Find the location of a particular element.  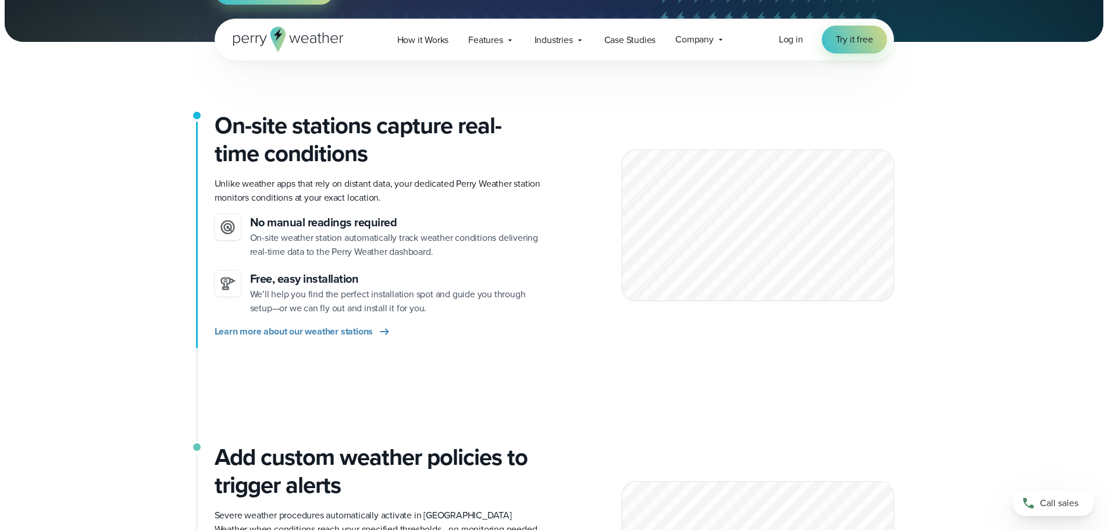

span: Try it free is located at coordinates (854, 40).